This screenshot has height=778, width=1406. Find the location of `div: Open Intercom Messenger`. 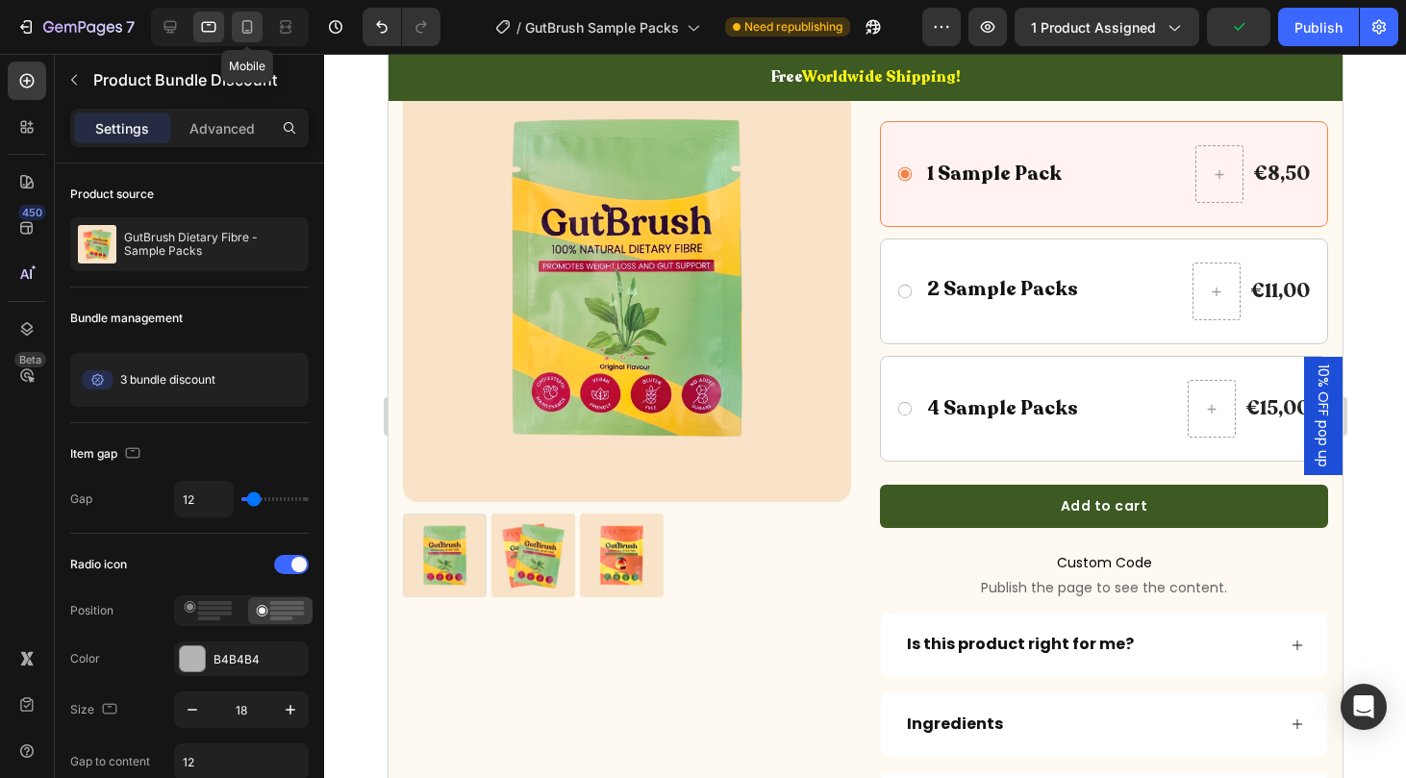

div: Open Intercom Messenger is located at coordinates (1364, 707).